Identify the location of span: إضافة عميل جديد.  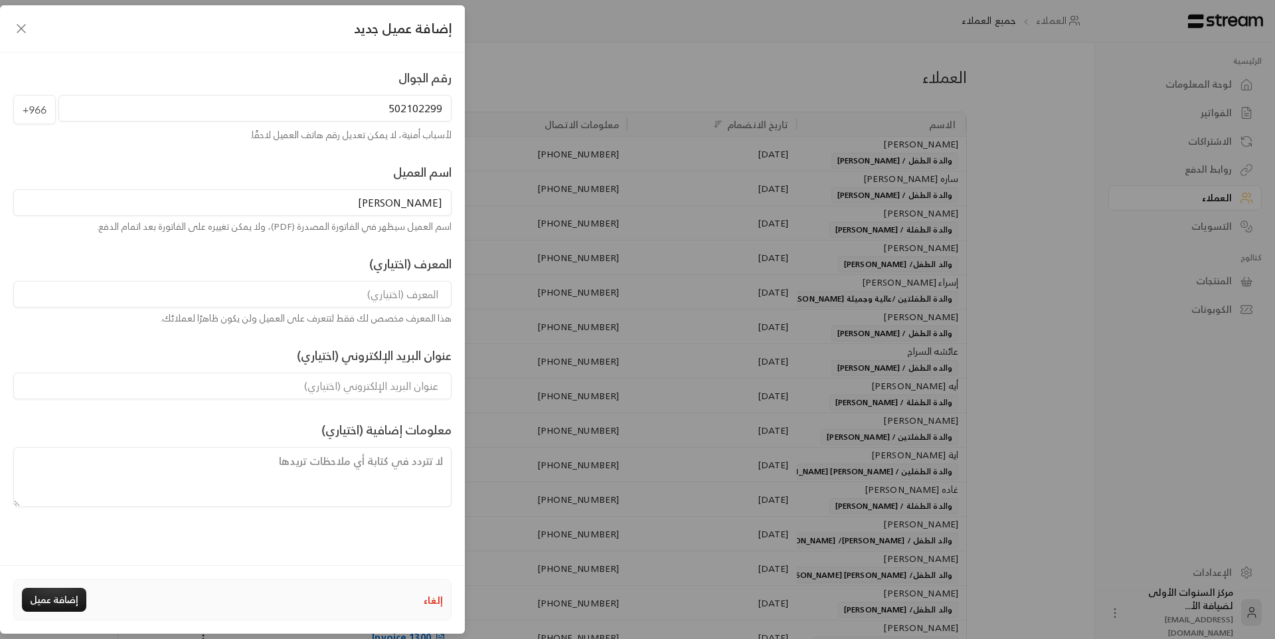
(402, 29).